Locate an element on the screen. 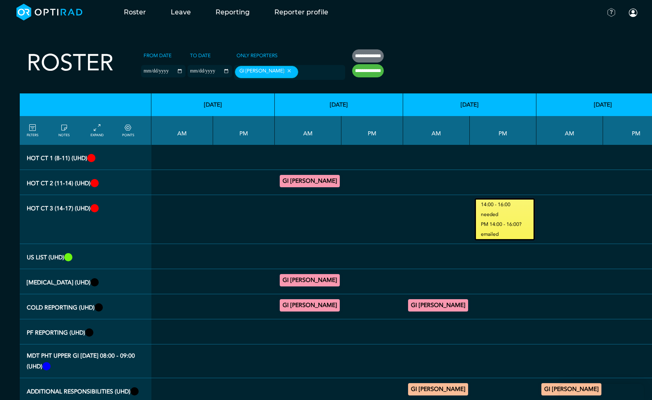  input: null is located at coordinates (321, 72).